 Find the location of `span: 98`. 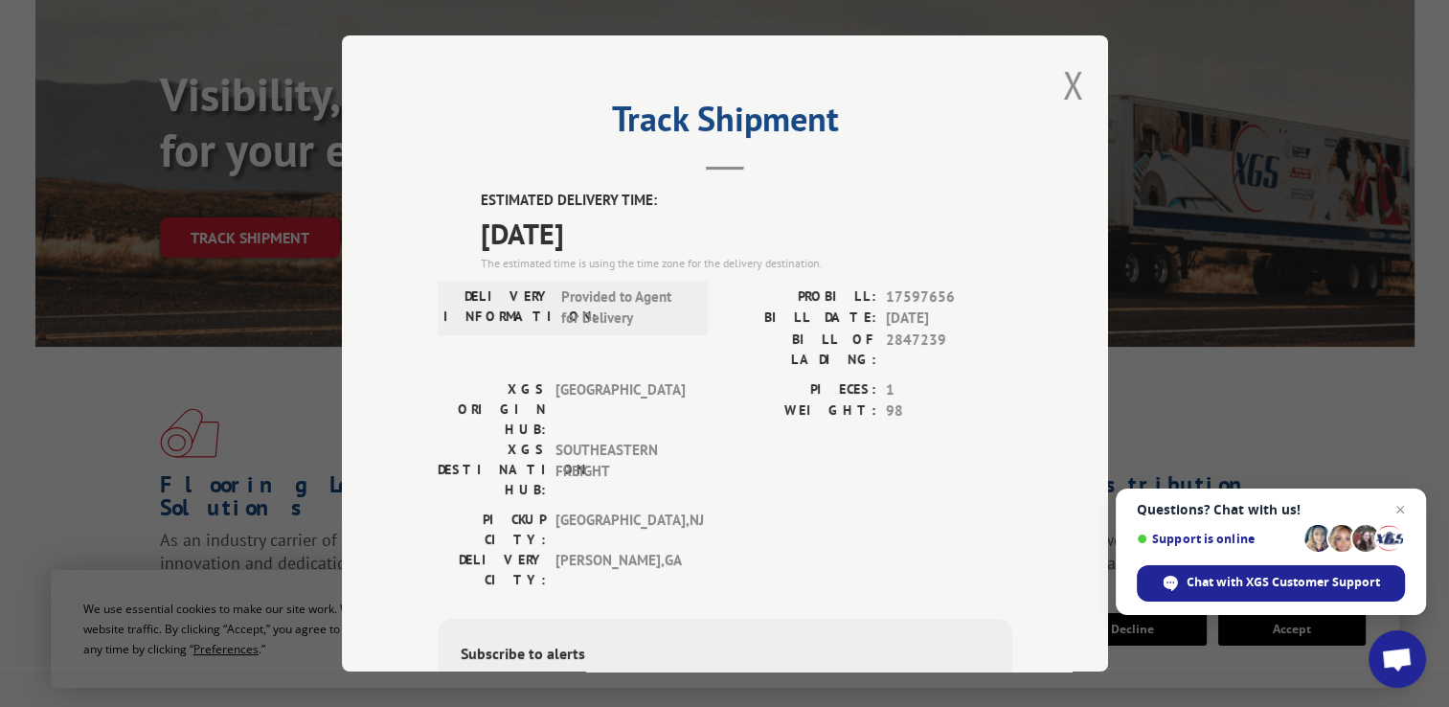

span: 98 is located at coordinates (949, 411).